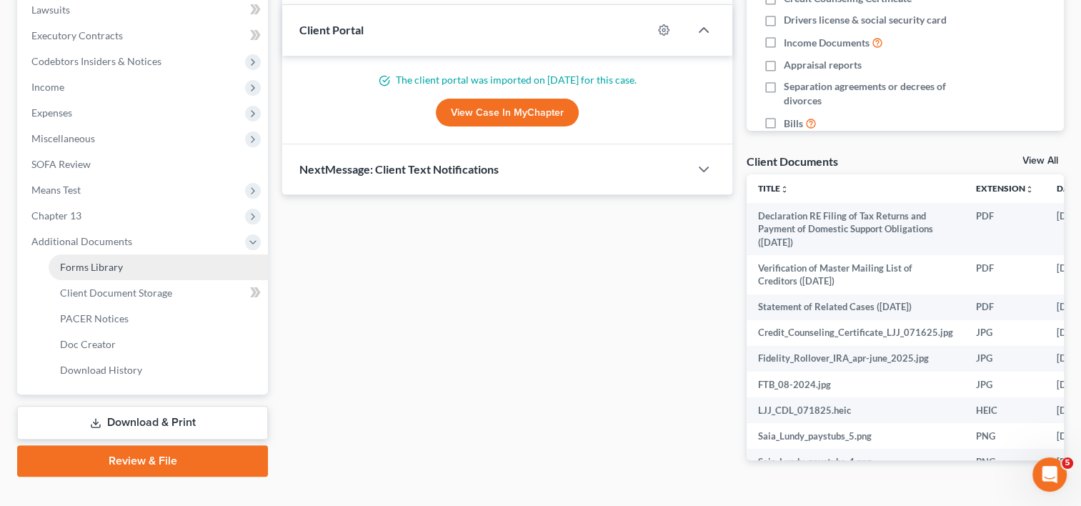 This screenshot has width=1081, height=506. What do you see at coordinates (855, 410) in the screenshot?
I see `td: LJJ_CDL_071825.heic` at bounding box center [855, 410].